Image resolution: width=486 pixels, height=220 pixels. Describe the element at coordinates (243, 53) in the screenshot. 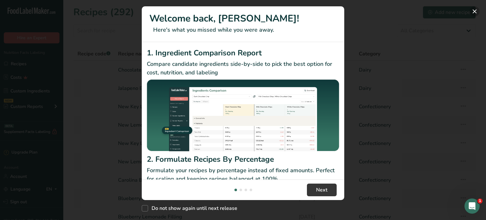

I see `h2: 1. Ingredient Comparison Report` at that location.